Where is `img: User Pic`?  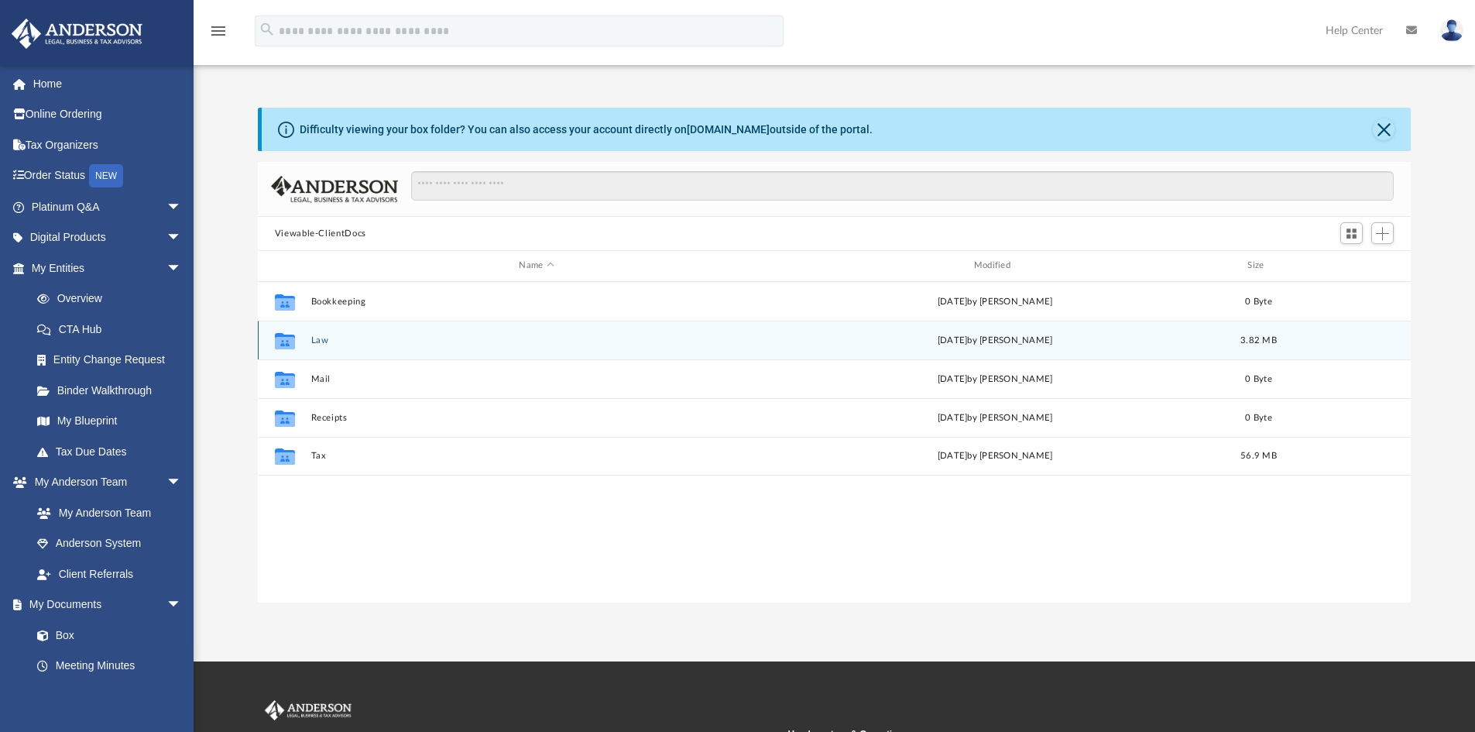 img: User Pic is located at coordinates (1452, 30).